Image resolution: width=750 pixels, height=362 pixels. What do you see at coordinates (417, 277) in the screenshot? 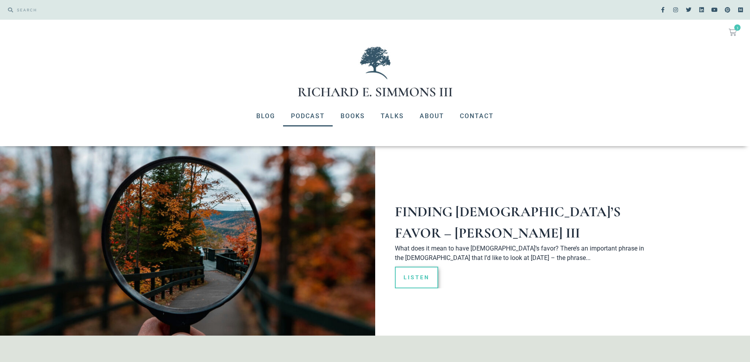
I see `a: Read more about Finding God’s Favor – Richard E. Simmons III` at bounding box center [417, 277].